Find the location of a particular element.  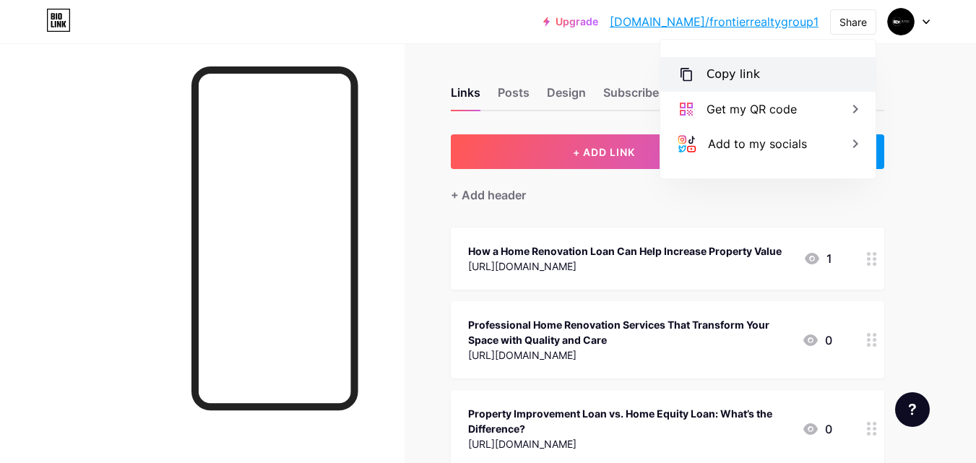

div: Links is located at coordinates (465, 97).